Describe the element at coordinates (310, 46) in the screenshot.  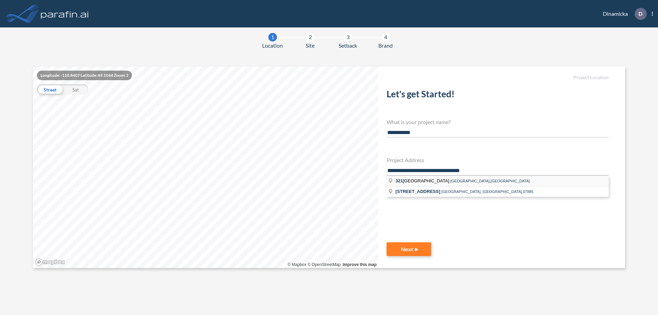
I see `span: Site` at that location.